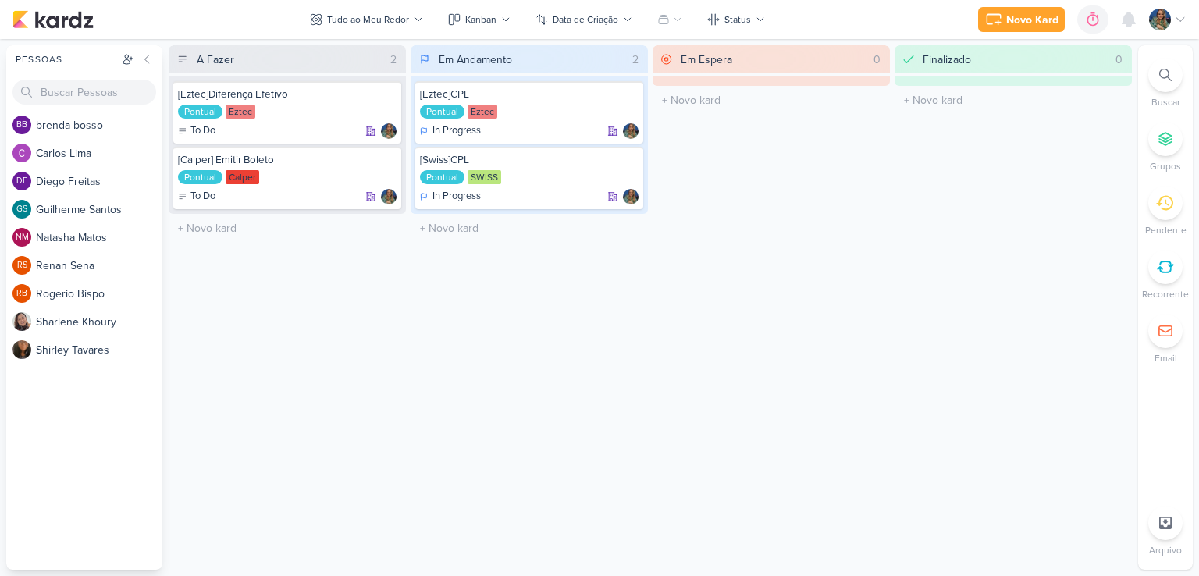 The image size is (1199, 576). What do you see at coordinates (99, 293) in the screenshot?
I see `div: R o g e r i o B i s p o` at bounding box center [99, 293].